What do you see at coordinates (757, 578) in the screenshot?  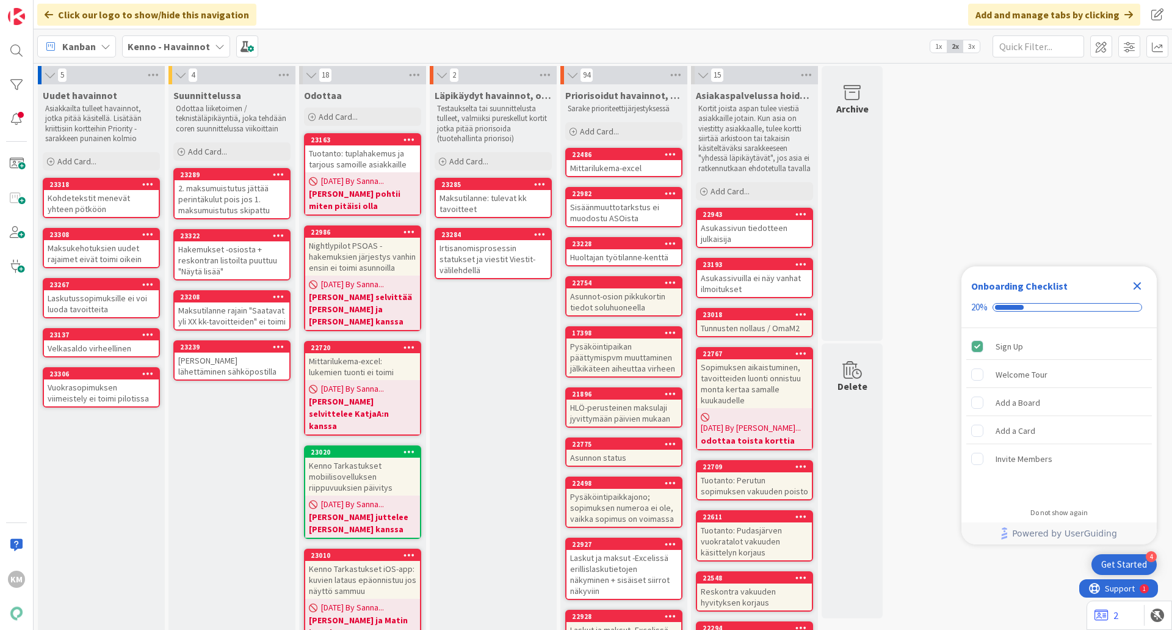 I see `div: 22548` at bounding box center [757, 578].